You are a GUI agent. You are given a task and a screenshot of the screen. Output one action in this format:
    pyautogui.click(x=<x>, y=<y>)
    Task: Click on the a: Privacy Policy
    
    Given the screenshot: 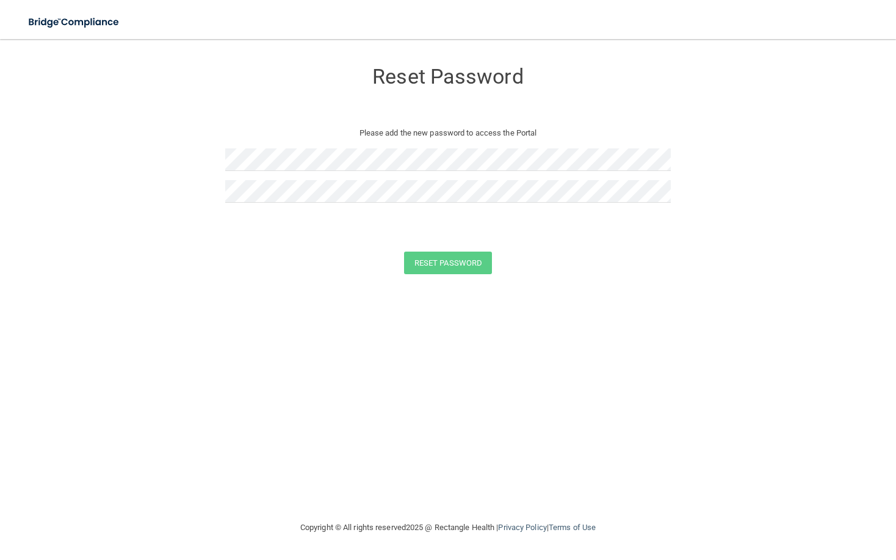 What is the action you would take?
    pyautogui.click(x=522, y=527)
    